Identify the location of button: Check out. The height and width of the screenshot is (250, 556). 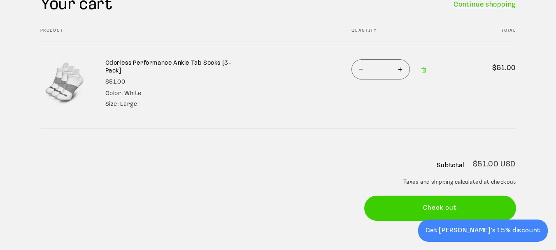
(440, 208).